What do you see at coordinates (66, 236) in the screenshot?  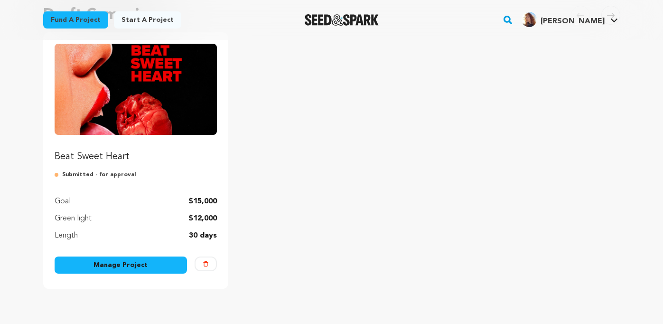 I see `p: Length` at bounding box center [66, 236].